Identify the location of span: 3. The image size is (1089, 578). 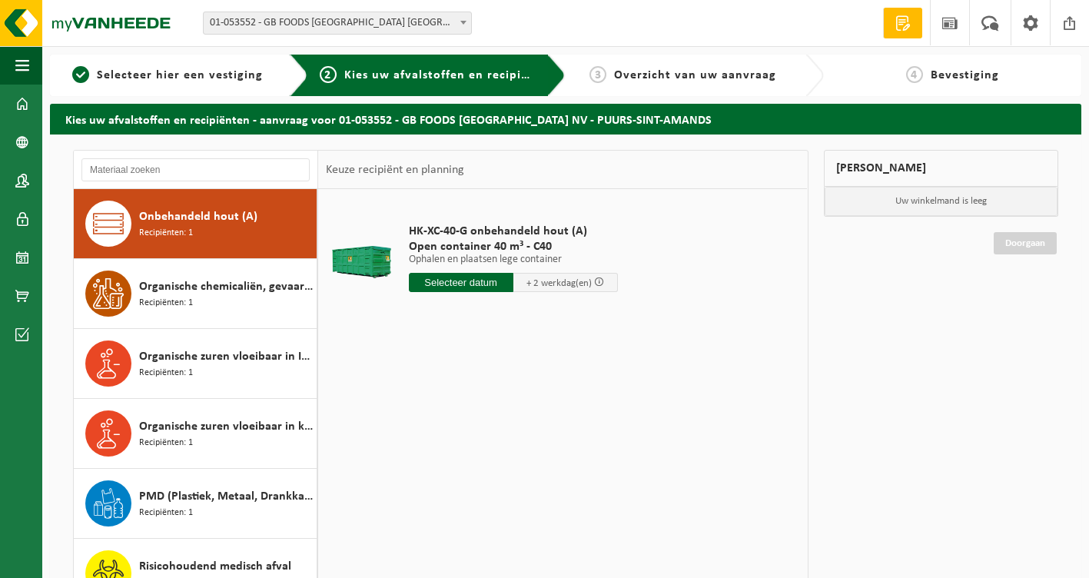
(598, 75).